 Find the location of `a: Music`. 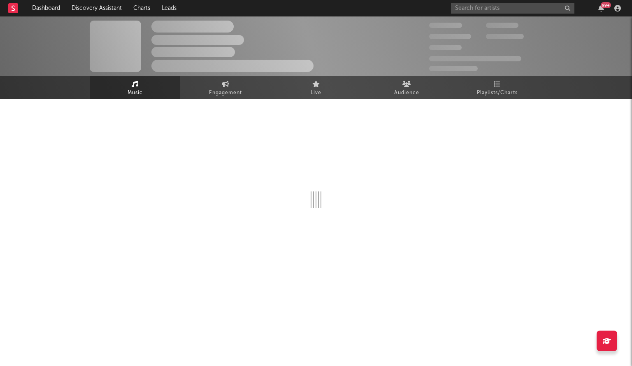

a: Music is located at coordinates (135, 87).